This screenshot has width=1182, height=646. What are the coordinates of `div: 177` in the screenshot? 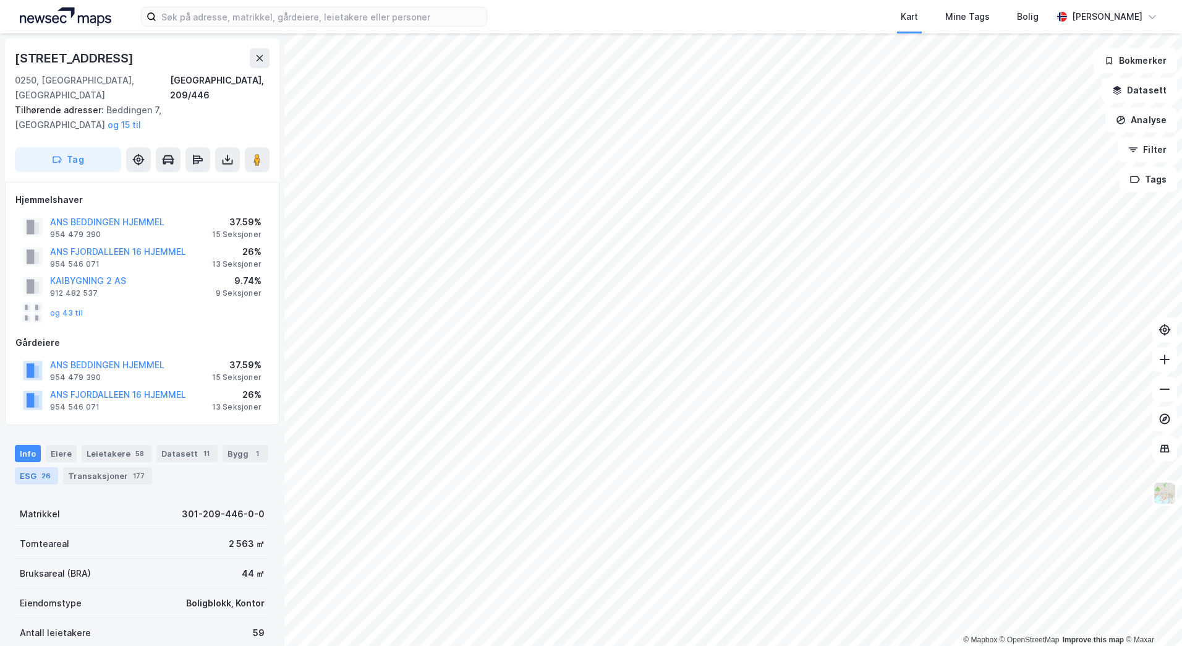 It's located at (139, 476).